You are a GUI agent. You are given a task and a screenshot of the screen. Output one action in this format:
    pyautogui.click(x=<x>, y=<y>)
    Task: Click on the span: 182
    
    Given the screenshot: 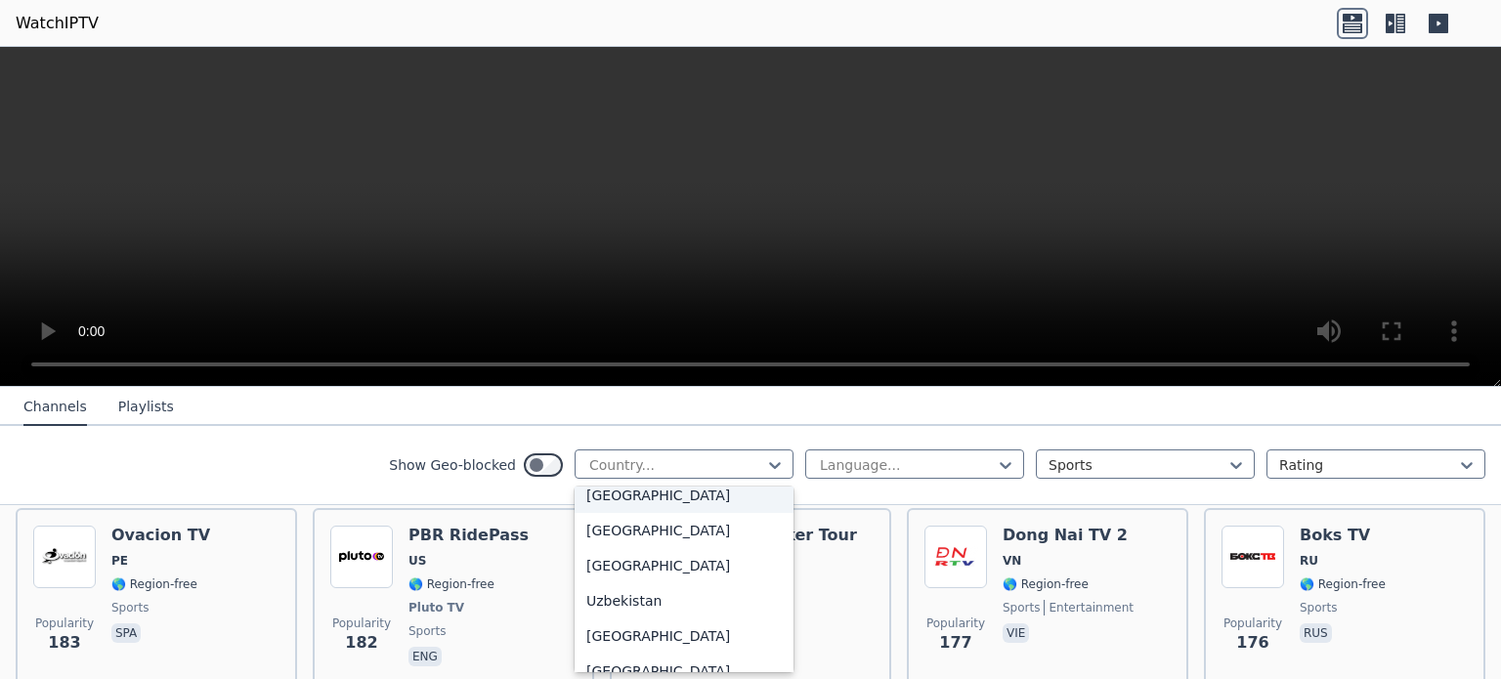 What is the action you would take?
    pyautogui.click(x=361, y=643)
    